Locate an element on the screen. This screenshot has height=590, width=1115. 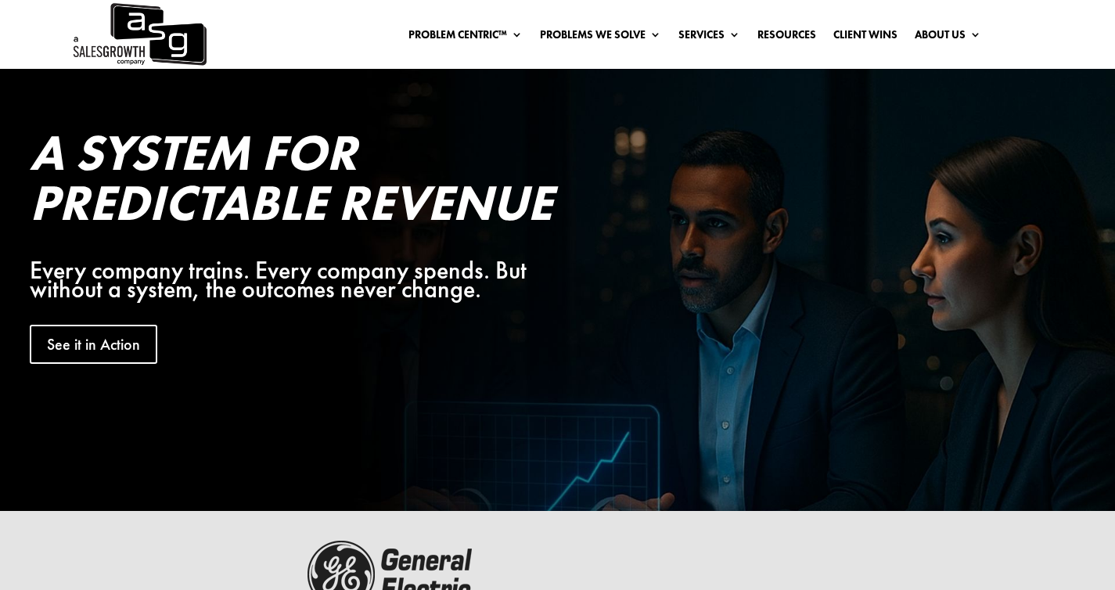
div: Every company trains. Every company spends. But without a system, the outcomes never change. is located at coordinates (303, 280).